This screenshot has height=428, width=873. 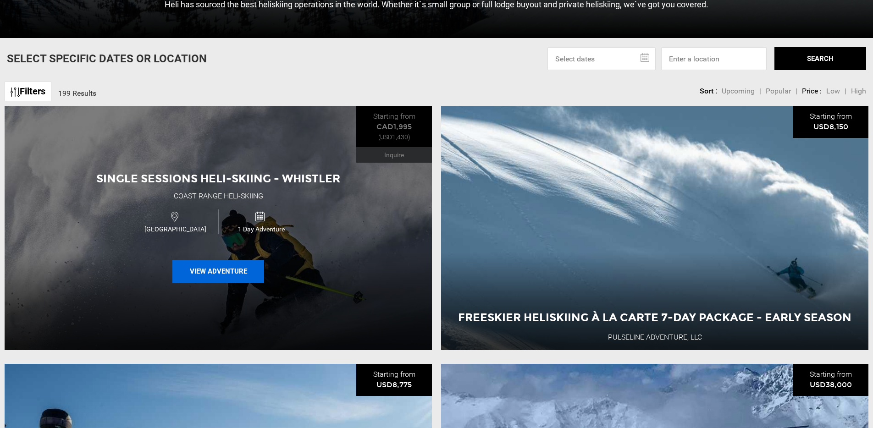 What do you see at coordinates (218, 196) in the screenshot?
I see `div: Coast Range Heli-Skiing` at bounding box center [218, 196].